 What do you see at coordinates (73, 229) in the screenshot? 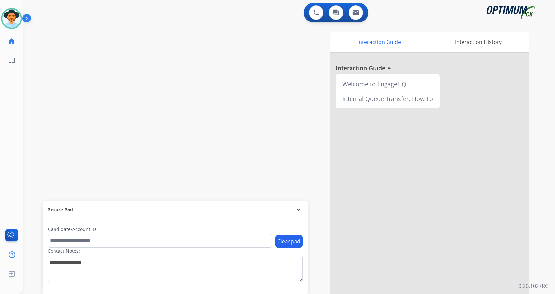
I see `label: Candidate/Account ID:` at bounding box center [73, 229].